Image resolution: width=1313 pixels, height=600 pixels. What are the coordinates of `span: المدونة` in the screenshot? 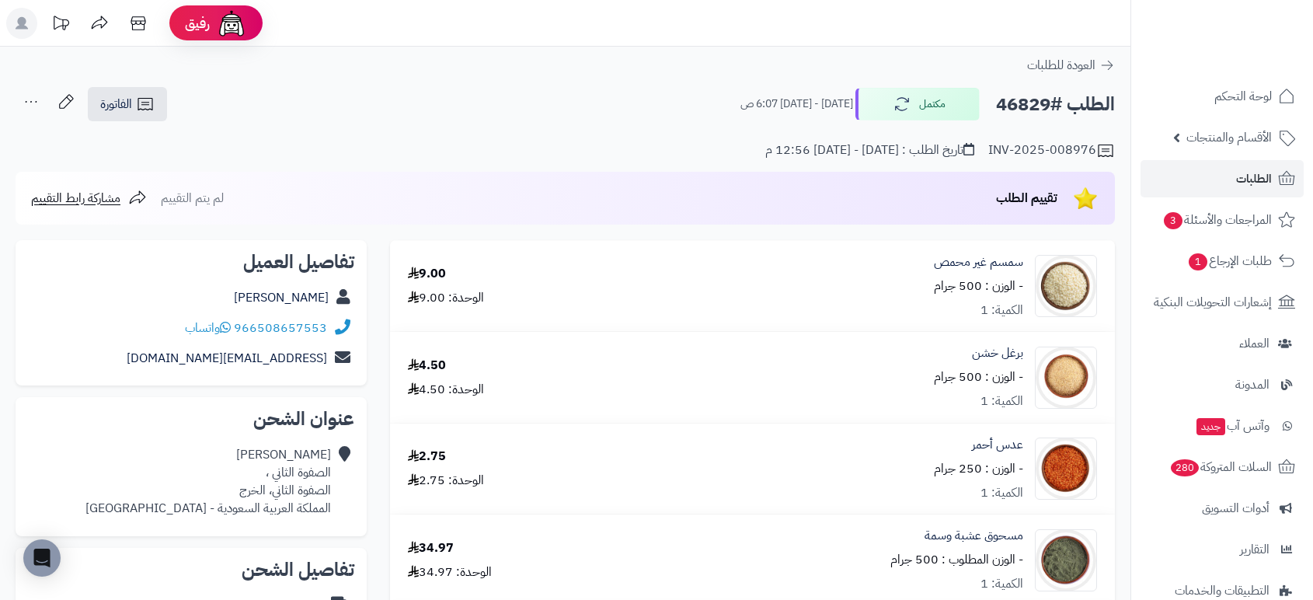 It's located at (1253, 385).